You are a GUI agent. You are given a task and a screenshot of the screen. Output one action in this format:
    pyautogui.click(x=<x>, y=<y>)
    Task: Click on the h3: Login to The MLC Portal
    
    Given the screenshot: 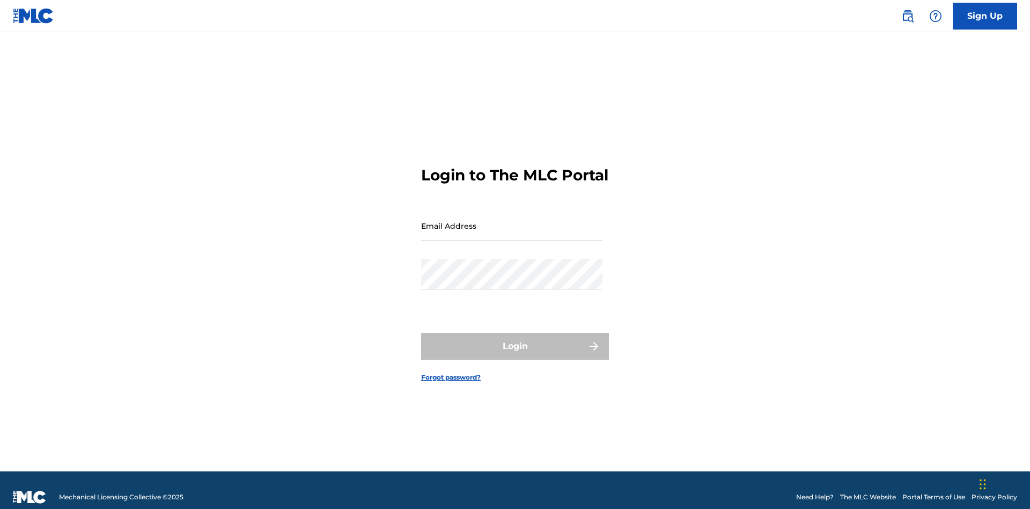 What is the action you would take?
    pyautogui.click(x=514, y=175)
    